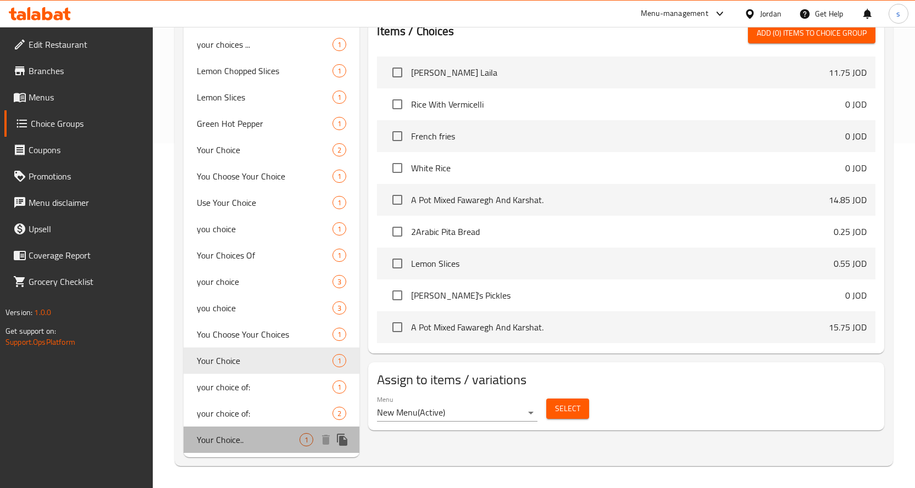 This screenshot has height=488, width=915. I want to click on a: Coverage Report, so click(79, 255).